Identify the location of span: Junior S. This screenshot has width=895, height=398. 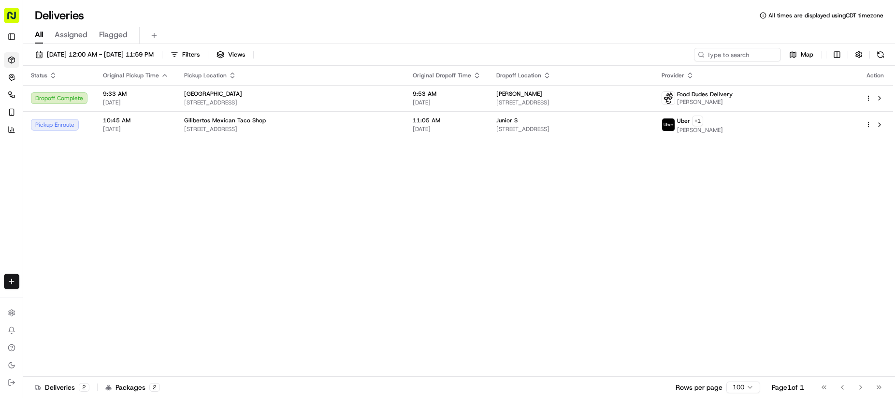
(507, 120).